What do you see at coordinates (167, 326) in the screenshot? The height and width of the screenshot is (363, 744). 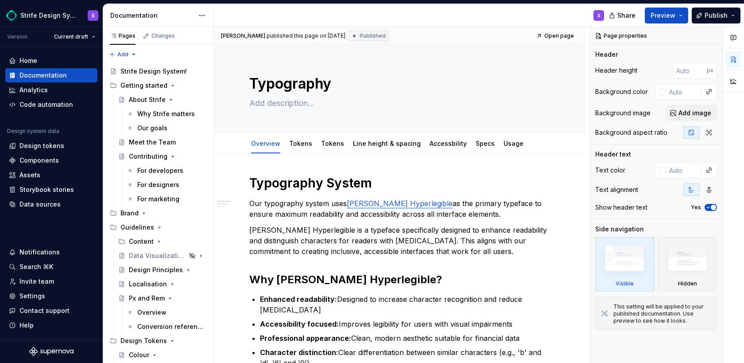 I see `a: Conversion reference` at bounding box center [167, 326].